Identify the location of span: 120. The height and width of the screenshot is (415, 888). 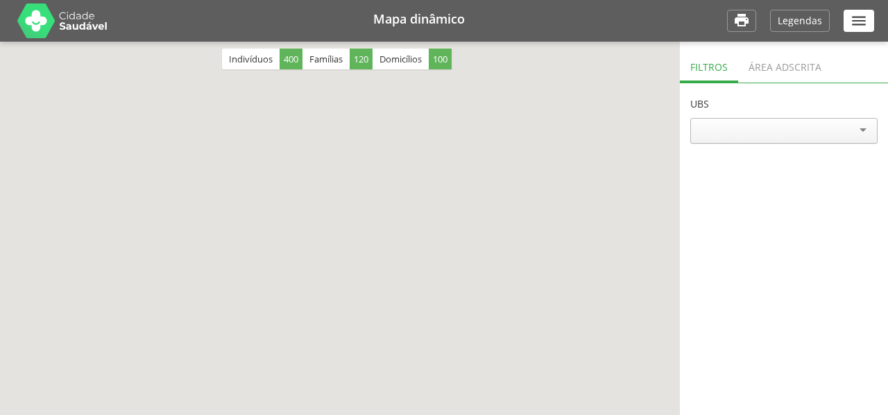
(361, 59).